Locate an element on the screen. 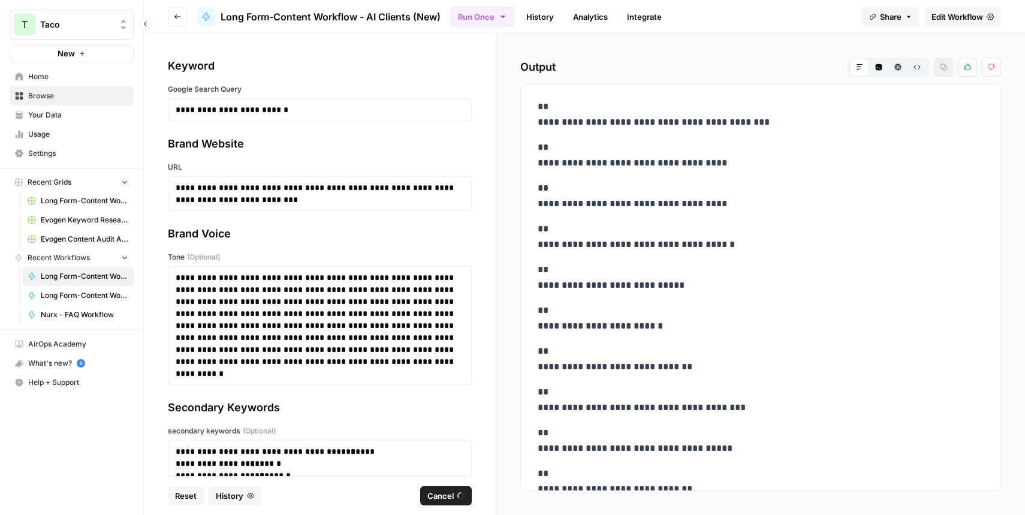 The image size is (1025, 515). div: Brand Voice is located at coordinates (320, 234).